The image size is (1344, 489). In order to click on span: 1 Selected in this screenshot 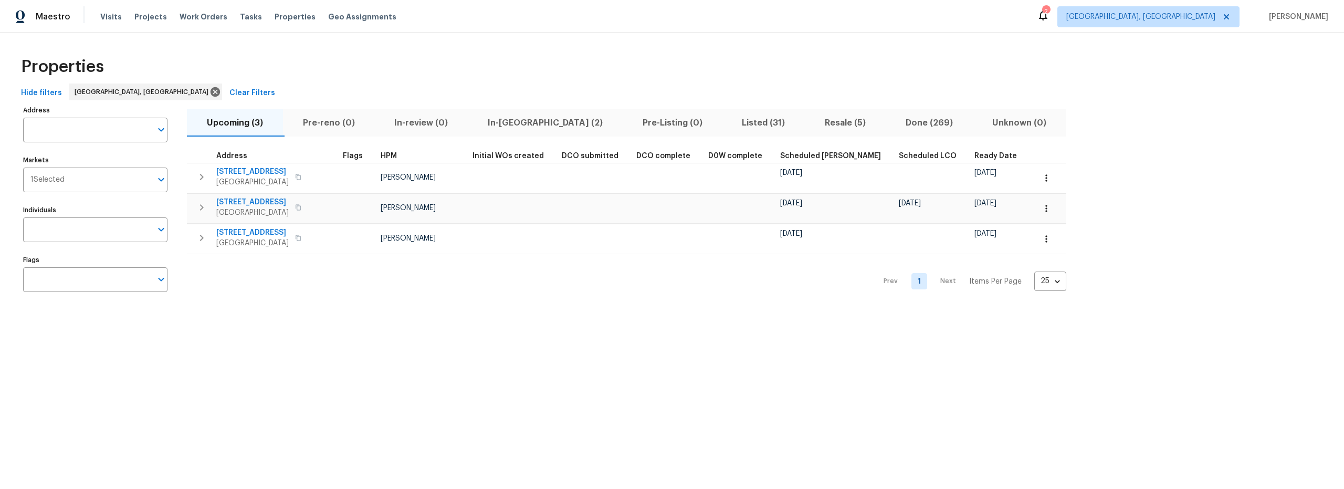, I will do `click(47, 179)`.